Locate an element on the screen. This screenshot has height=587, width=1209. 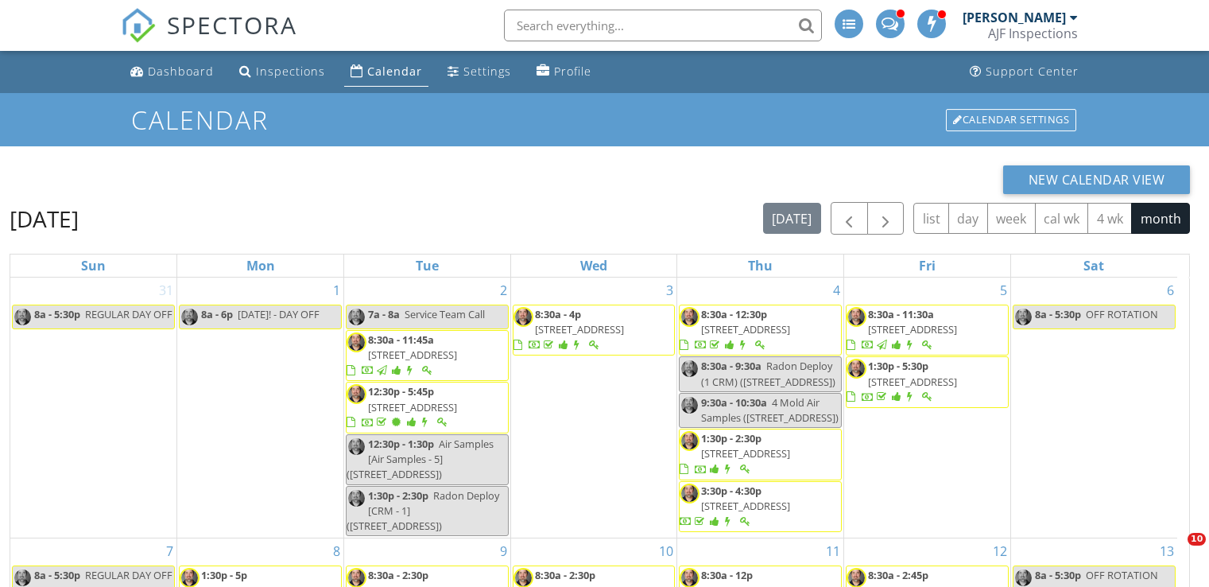
div: Settings is located at coordinates (487, 71).